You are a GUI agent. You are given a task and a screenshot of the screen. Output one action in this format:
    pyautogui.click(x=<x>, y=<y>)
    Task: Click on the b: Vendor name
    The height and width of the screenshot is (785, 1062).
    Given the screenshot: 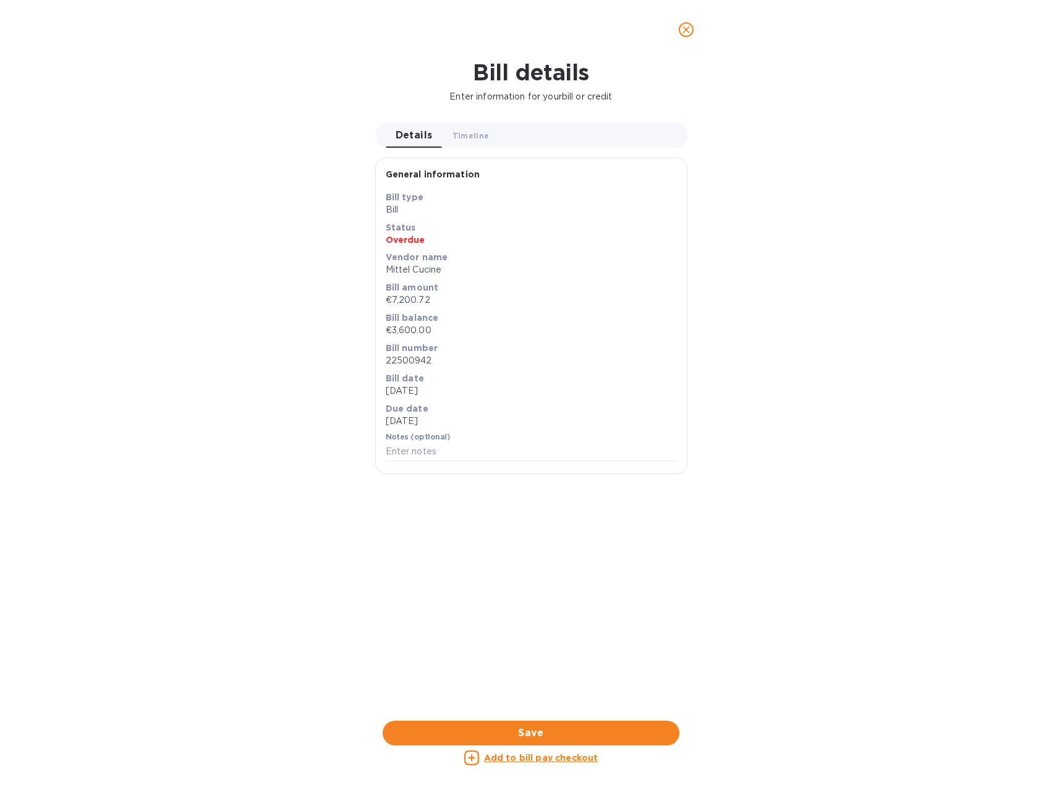 What is the action you would take?
    pyautogui.click(x=417, y=257)
    